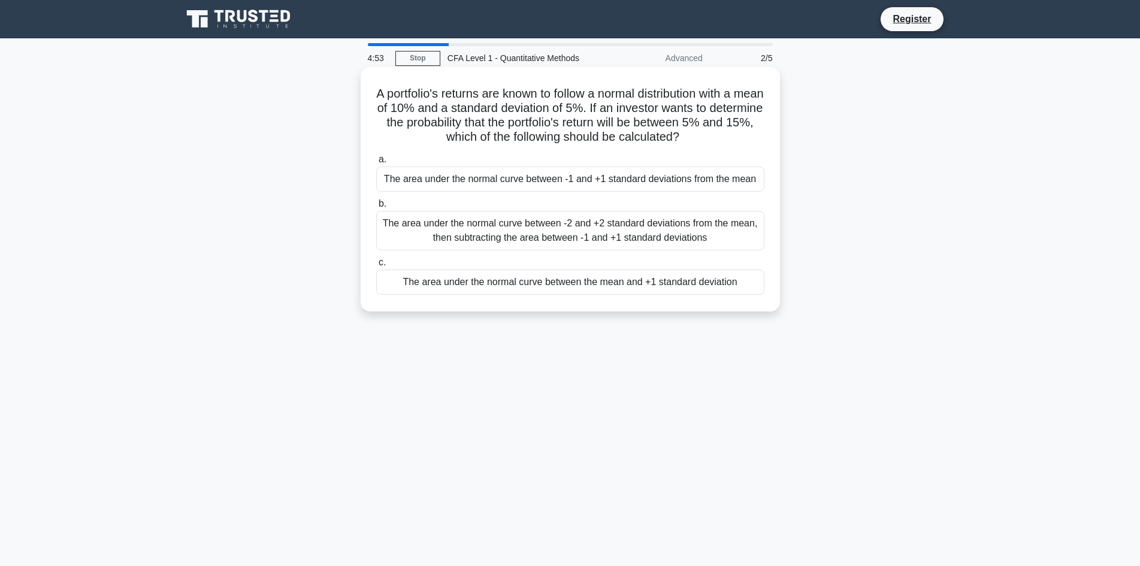 Image resolution: width=1140 pixels, height=566 pixels. Describe the element at coordinates (382, 203) in the screenshot. I see `span: b.` at that location.